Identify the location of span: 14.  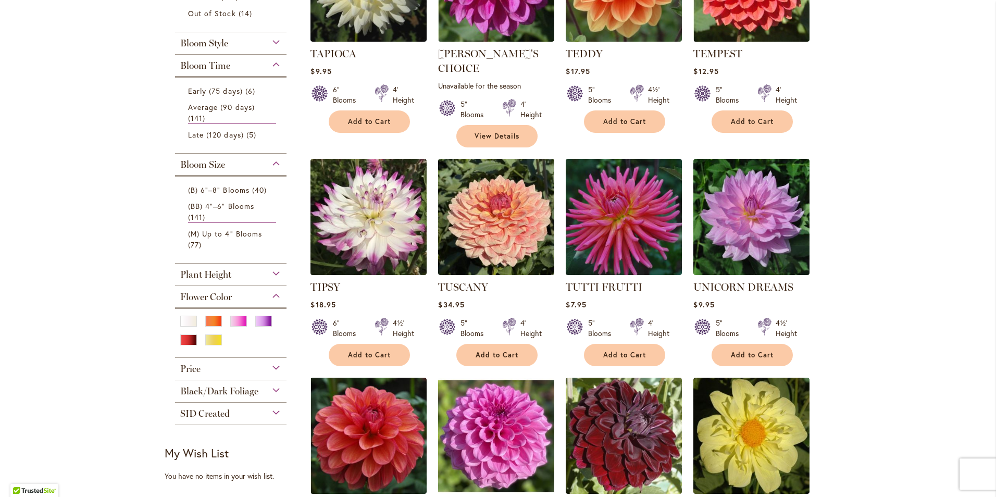
(246, 13).